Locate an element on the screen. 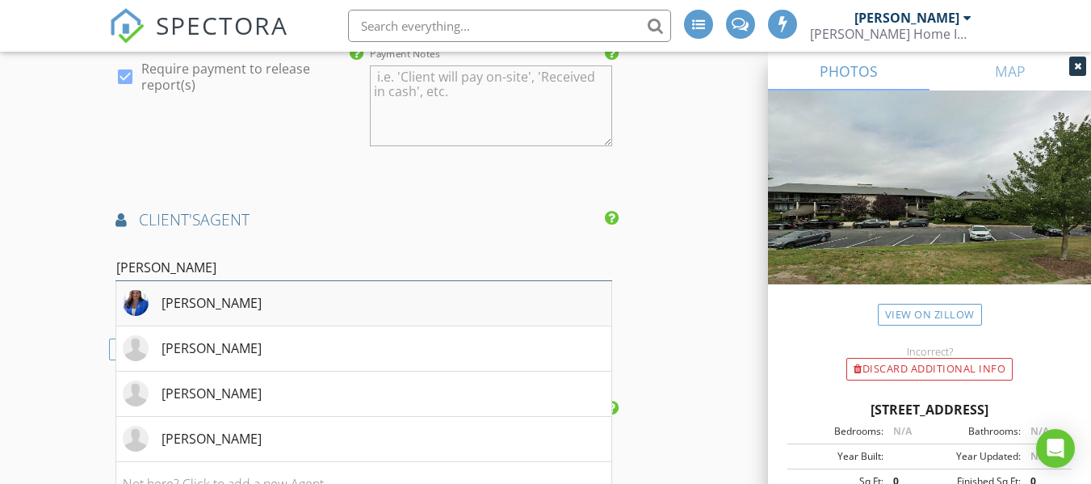  div: Bathrooms: is located at coordinates (975, 431).